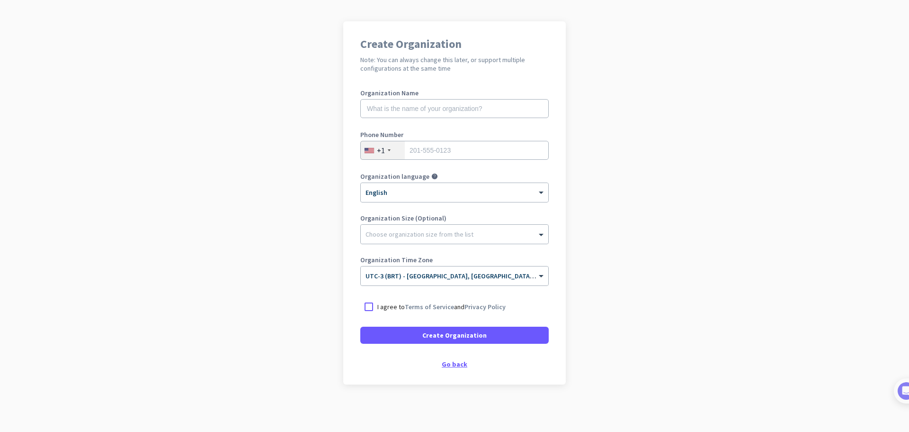 This screenshot has height=432, width=909. I want to click on a: Terms of Service, so click(430, 306).